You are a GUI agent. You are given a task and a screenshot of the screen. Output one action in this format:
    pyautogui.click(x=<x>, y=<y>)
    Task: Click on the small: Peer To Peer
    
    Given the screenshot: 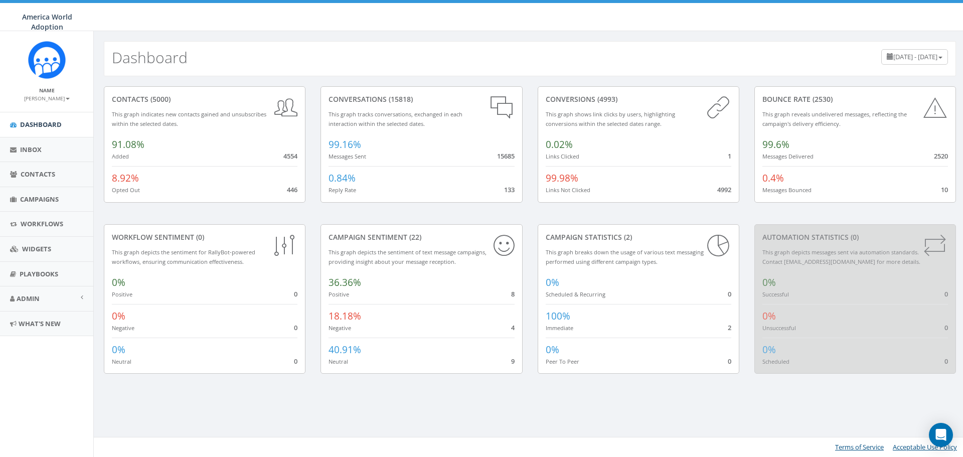 What is the action you would take?
    pyautogui.click(x=562, y=361)
    